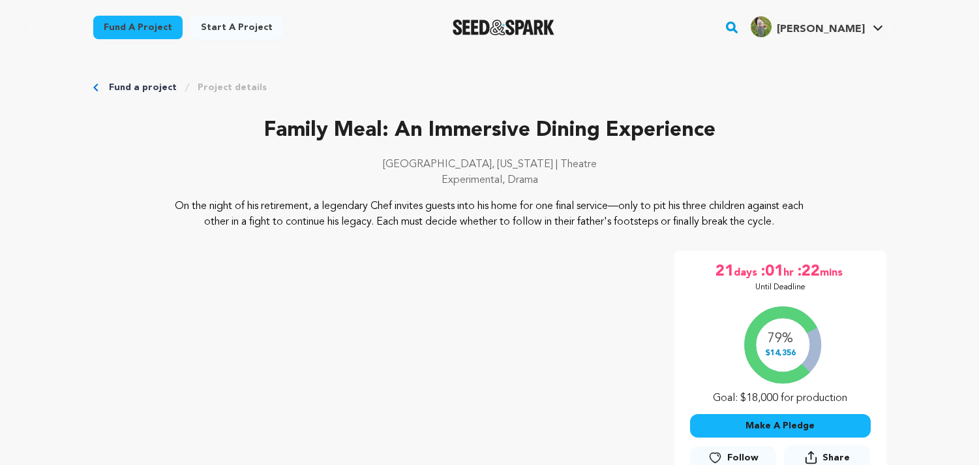 The width and height of the screenshot is (979, 465). Describe the element at coordinates (790, 271) in the screenshot. I see `span: hr` at that location.